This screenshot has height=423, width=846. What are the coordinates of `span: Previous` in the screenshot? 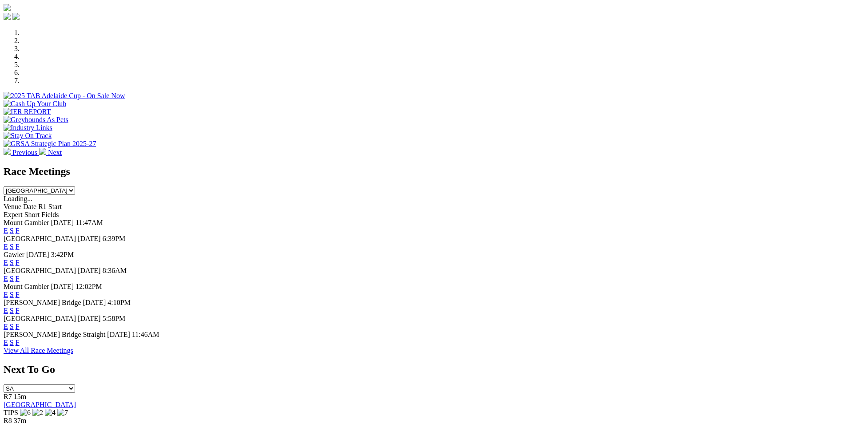 It's located at (25, 152).